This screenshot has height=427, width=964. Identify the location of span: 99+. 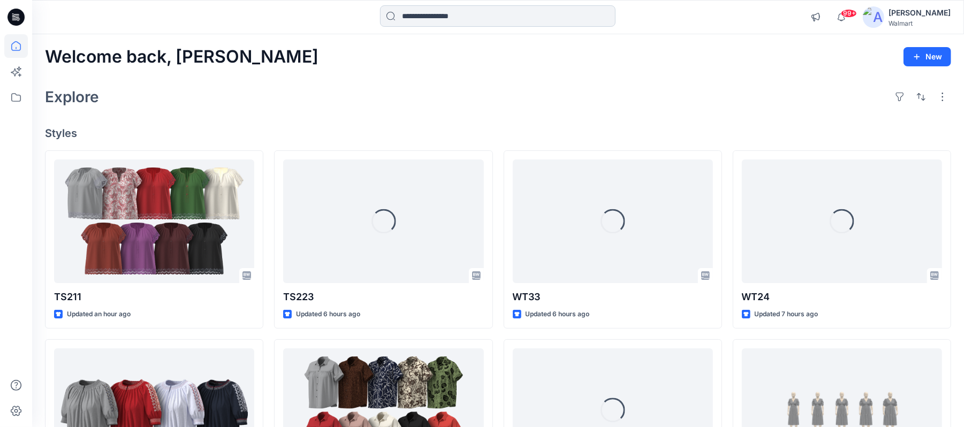
(849, 13).